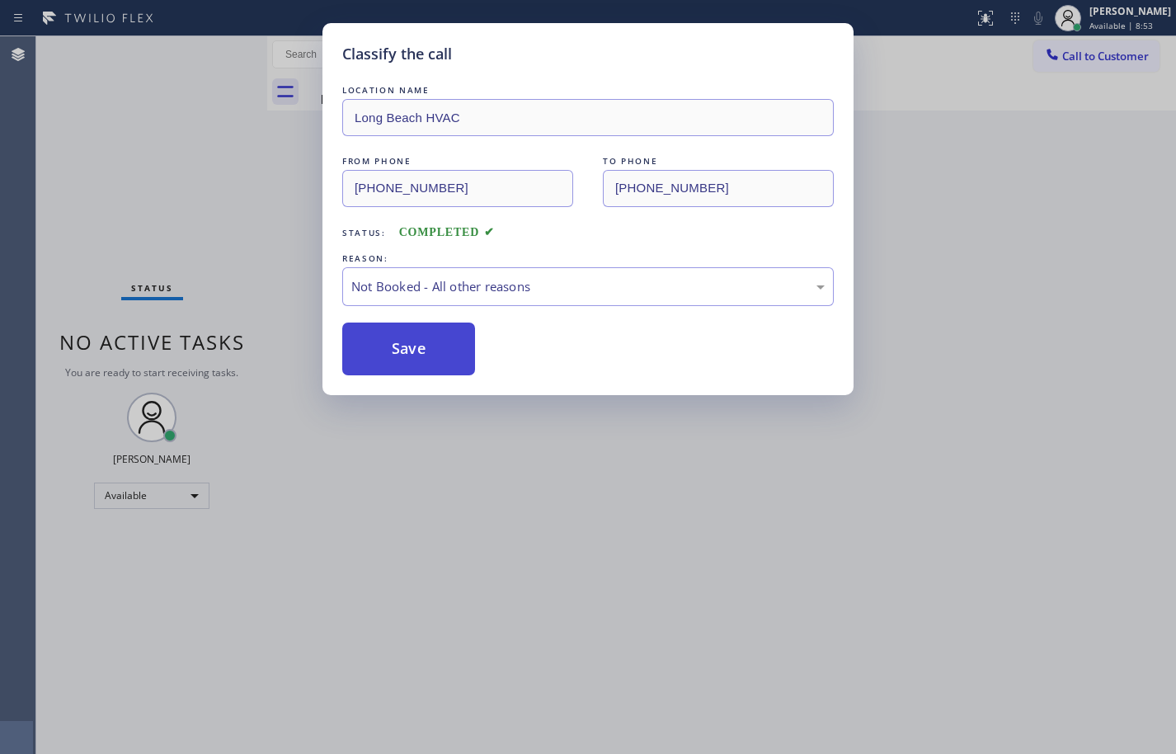  What do you see at coordinates (588, 258) in the screenshot?
I see `div: REASON:` at bounding box center [588, 258].